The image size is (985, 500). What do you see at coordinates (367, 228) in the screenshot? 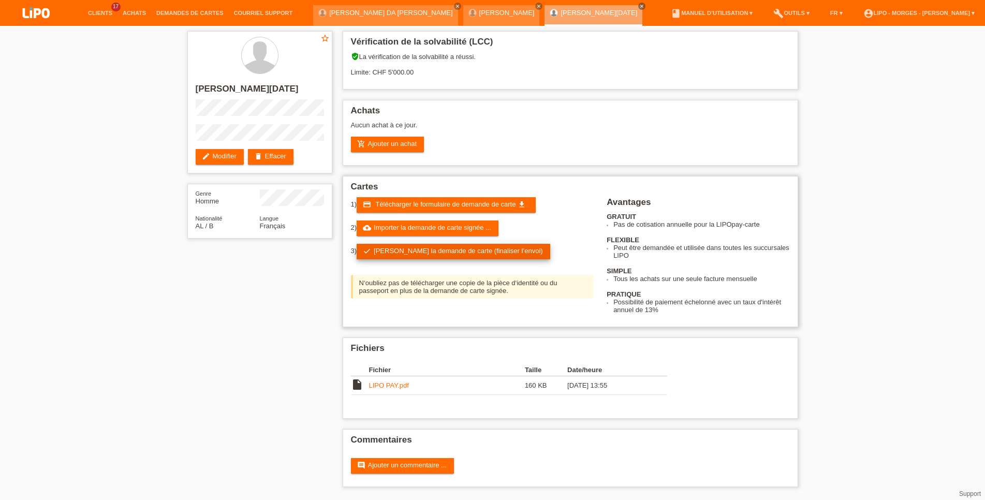
I see `i: cloud_upload` at bounding box center [367, 228].